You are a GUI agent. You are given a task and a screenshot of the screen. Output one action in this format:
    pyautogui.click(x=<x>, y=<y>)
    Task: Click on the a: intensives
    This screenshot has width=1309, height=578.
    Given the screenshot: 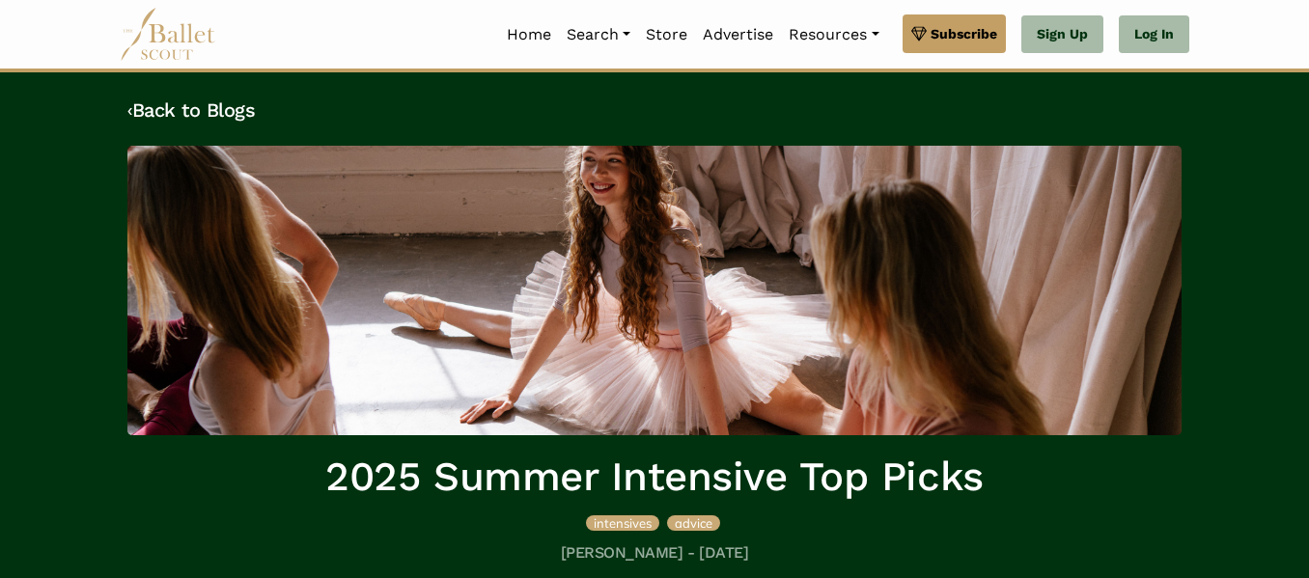 What is the action you would take?
    pyautogui.click(x=625, y=522)
    